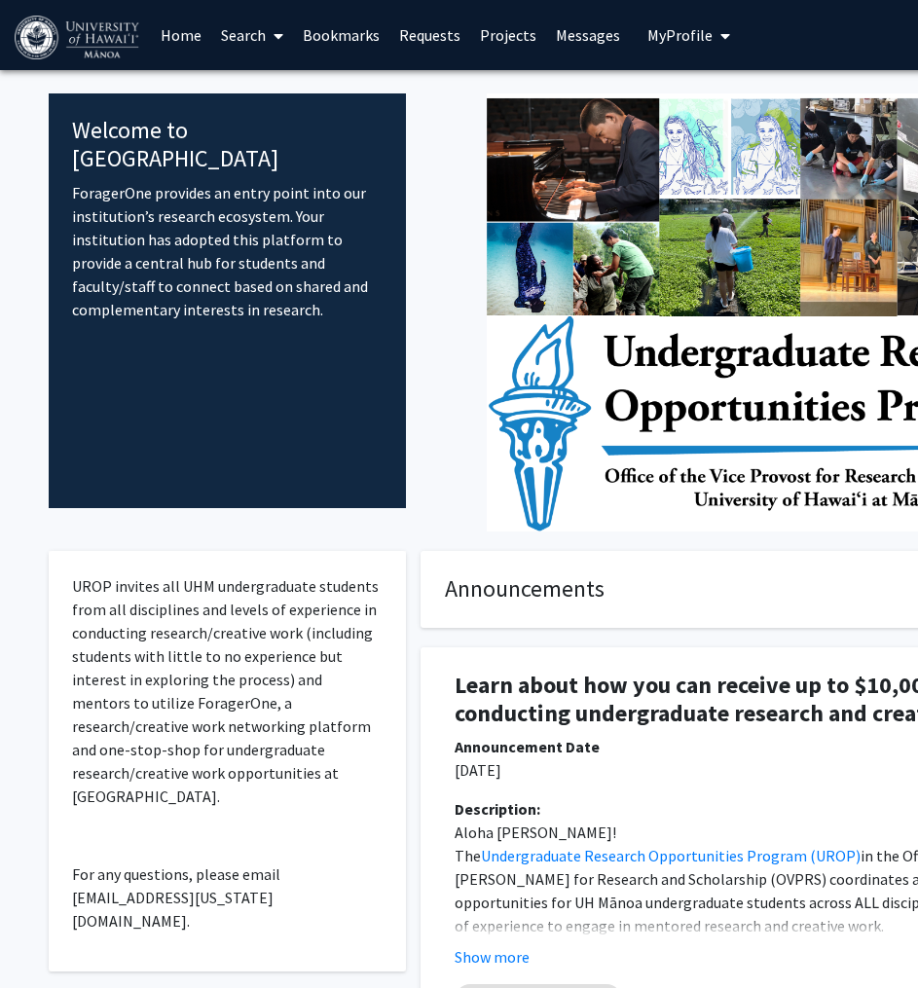 The image size is (918, 988). I want to click on a: Search, so click(252, 35).